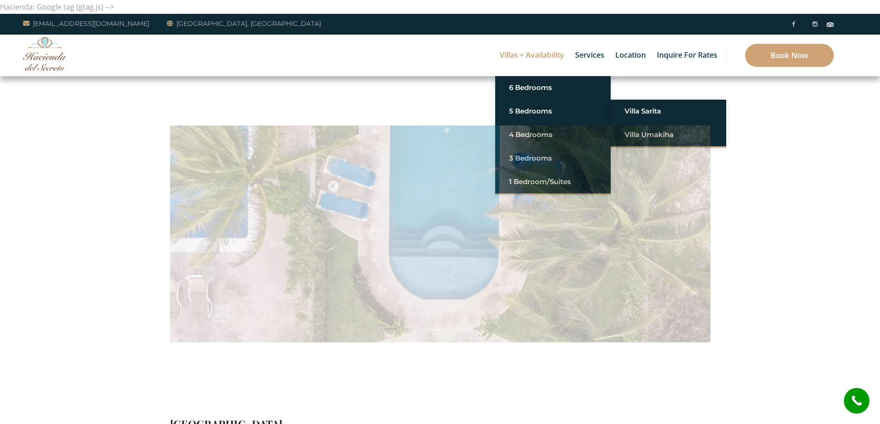 The image size is (880, 424). I want to click on a: Services, so click(589, 55).